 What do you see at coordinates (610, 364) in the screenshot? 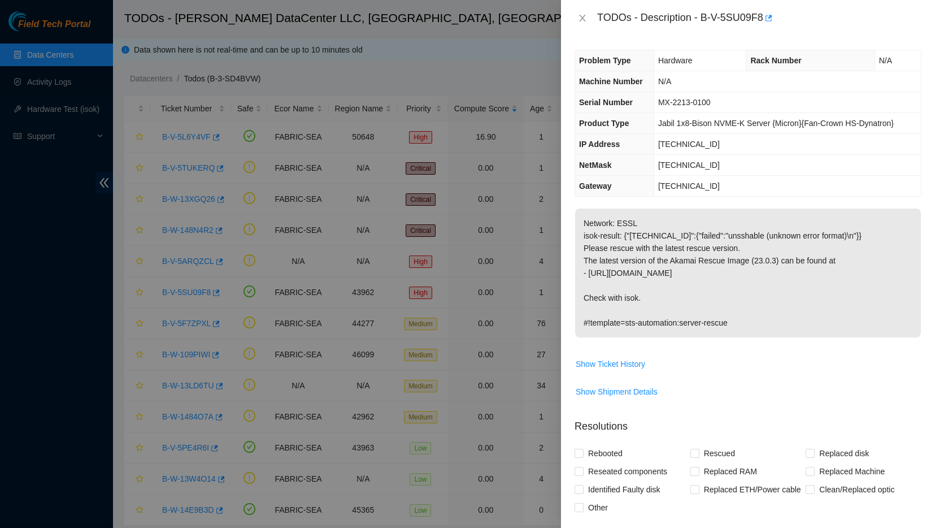
I see `span: Show Ticket History` at bounding box center [610, 364].